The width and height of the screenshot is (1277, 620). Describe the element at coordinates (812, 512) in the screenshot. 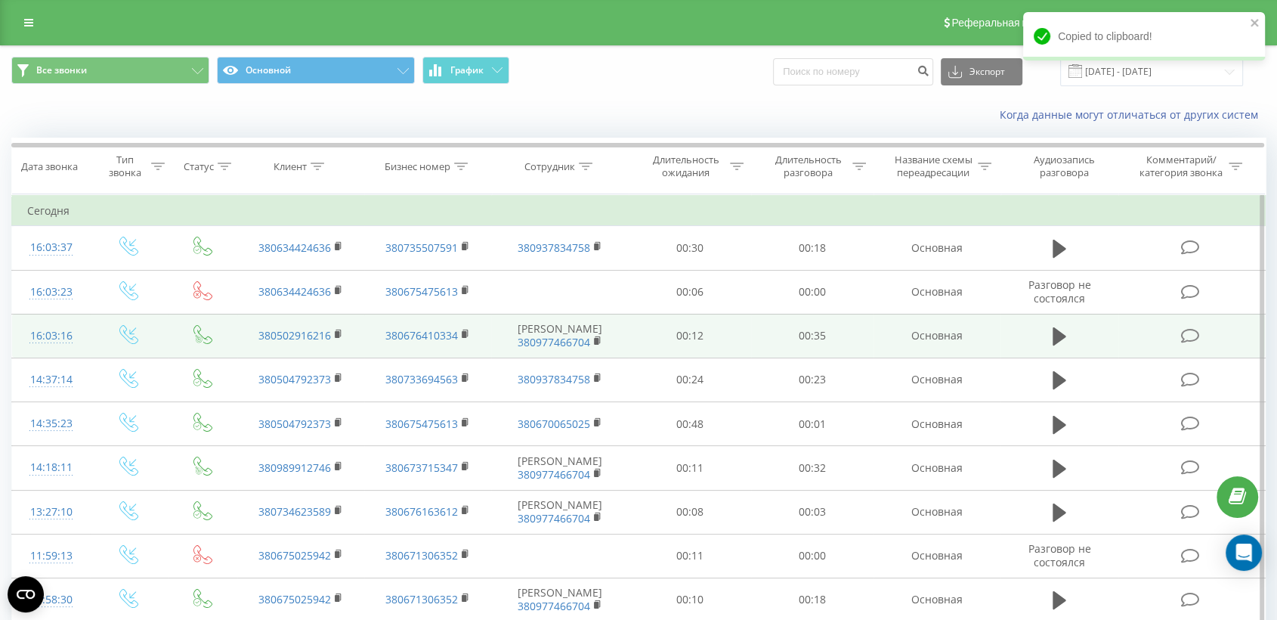

I see `td: 00:03` at that location.